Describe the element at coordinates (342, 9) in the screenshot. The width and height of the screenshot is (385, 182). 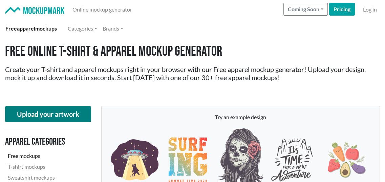
I see `a: Pricing` at that location.